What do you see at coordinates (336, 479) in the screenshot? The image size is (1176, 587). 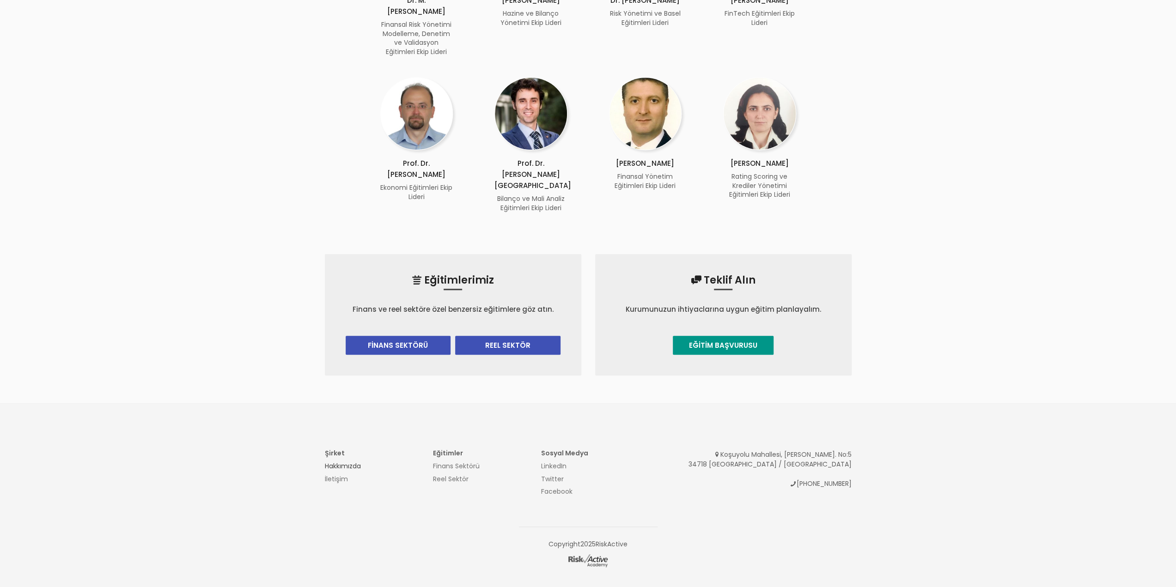 I see `a: İletişim` at bounding box center [336, 479].